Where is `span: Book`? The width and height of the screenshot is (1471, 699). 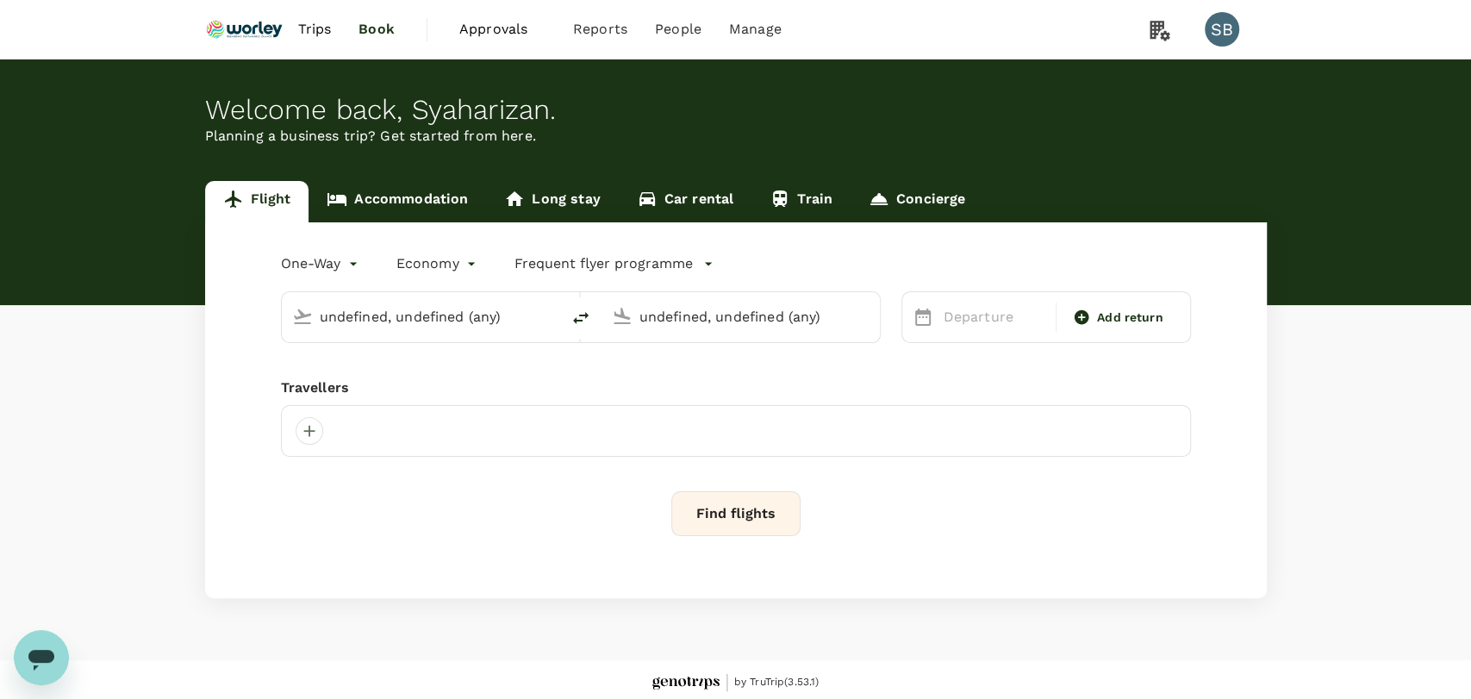
span: Book is located at coordinates (377, 29).